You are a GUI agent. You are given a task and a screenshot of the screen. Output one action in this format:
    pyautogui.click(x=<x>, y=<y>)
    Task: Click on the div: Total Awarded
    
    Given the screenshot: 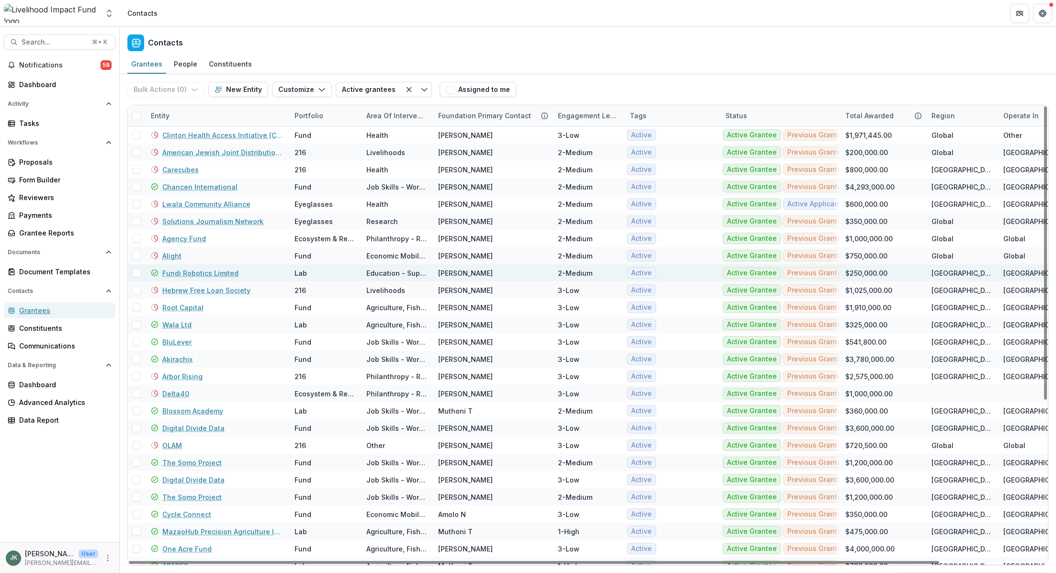 What is the action you would take?
    pyautogui.click(x=883, y=115)
    